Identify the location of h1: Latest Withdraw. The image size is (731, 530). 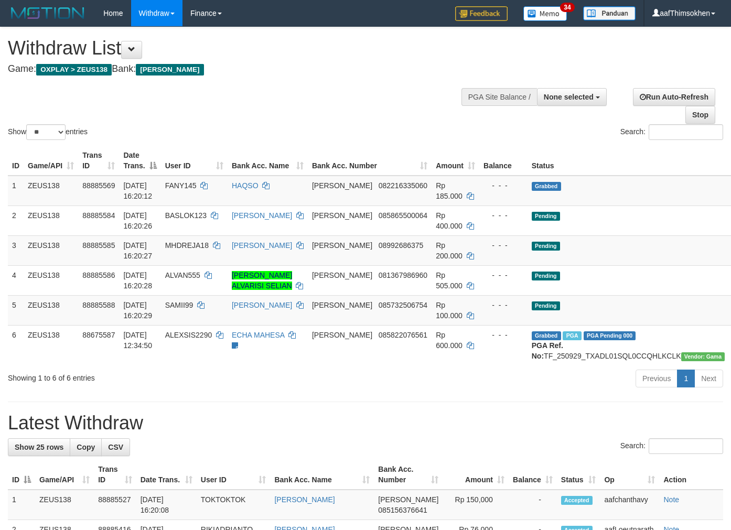
(366, 423).